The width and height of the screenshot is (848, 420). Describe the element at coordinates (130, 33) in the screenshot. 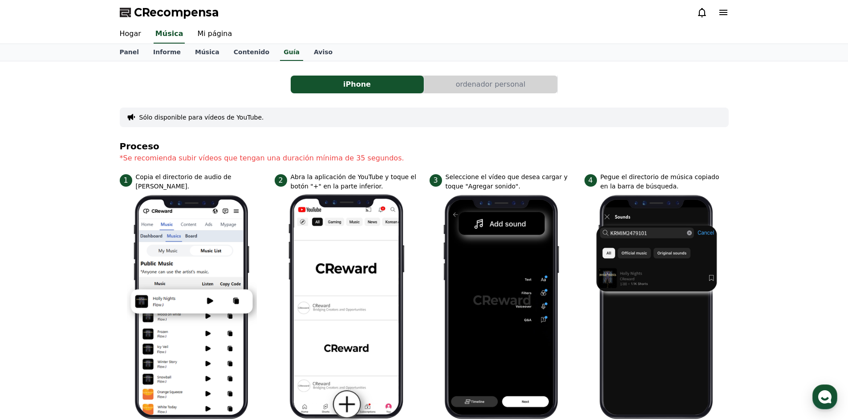

I see `font: Hogar` at that location.